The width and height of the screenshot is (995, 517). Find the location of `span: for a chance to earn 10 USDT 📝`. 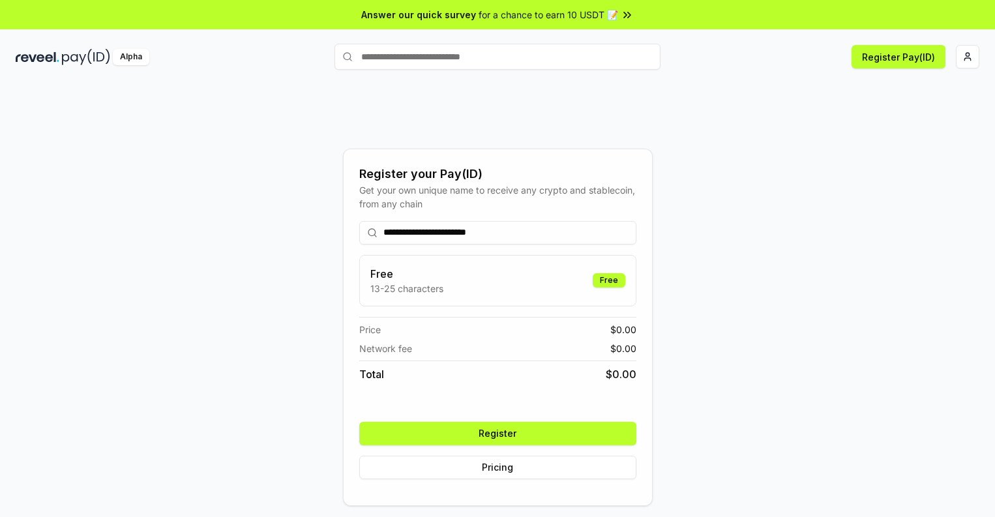

span: for a chance to earn 10 USDT 📝 is located at coordinates (548, 14).